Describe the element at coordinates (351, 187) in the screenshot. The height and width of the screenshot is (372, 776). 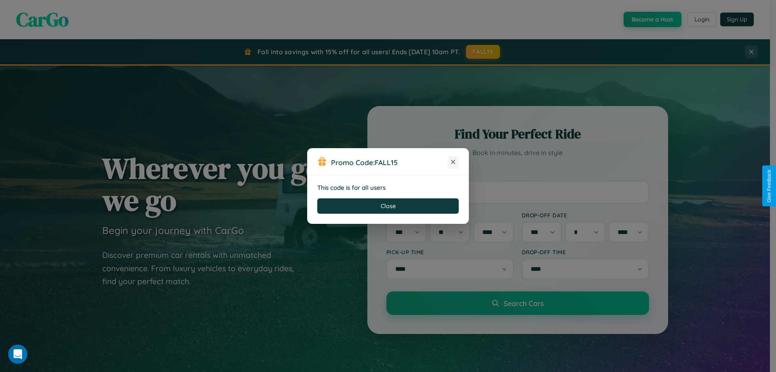
I see `strong: This code is for all users` at that location.